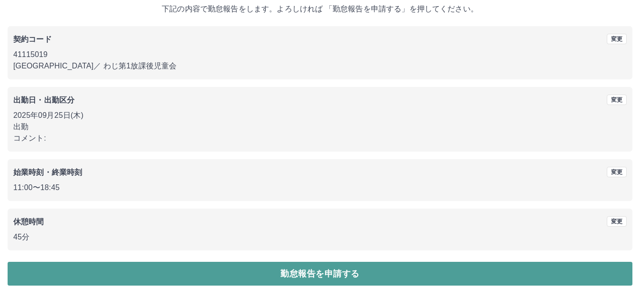 The image size is (640, 297). I want to click on p: 出勤, so click(320, 127).